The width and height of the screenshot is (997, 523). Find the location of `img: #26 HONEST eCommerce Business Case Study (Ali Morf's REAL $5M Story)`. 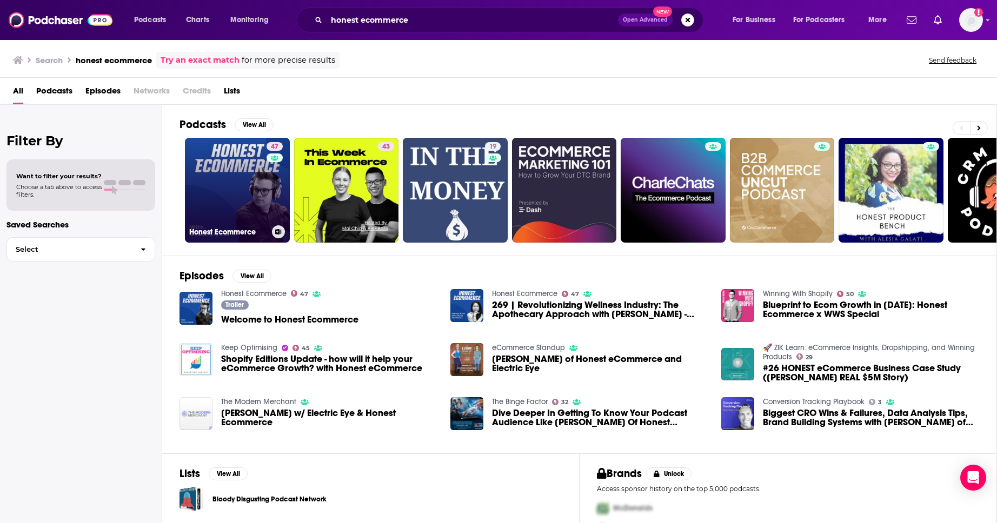

img: #26 HONEST eCommerce Business Case Study (Ali Morf's REAL $5M Story) is located at coordinates (737, 364).